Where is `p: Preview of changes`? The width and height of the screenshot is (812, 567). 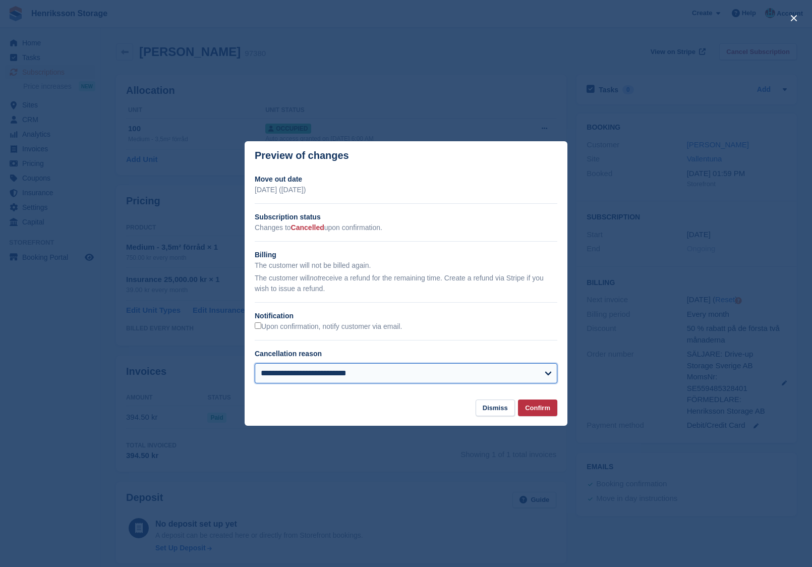
p: Preview of changes is located at coordinates (302, 155).